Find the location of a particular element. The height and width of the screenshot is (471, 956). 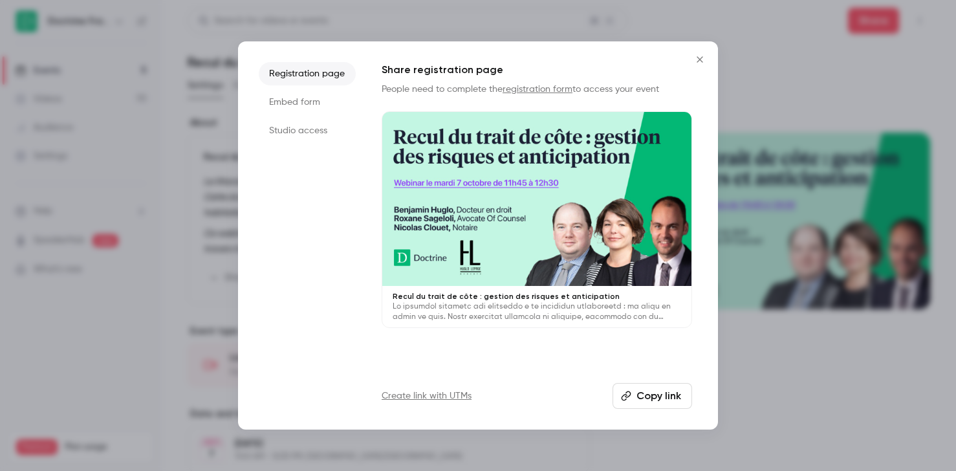

a: Recul du trait de côte : gestion des risques et anticipationLo ipsumdol sitametc adi elitseddo e ... is located at coordinates (537, 219).